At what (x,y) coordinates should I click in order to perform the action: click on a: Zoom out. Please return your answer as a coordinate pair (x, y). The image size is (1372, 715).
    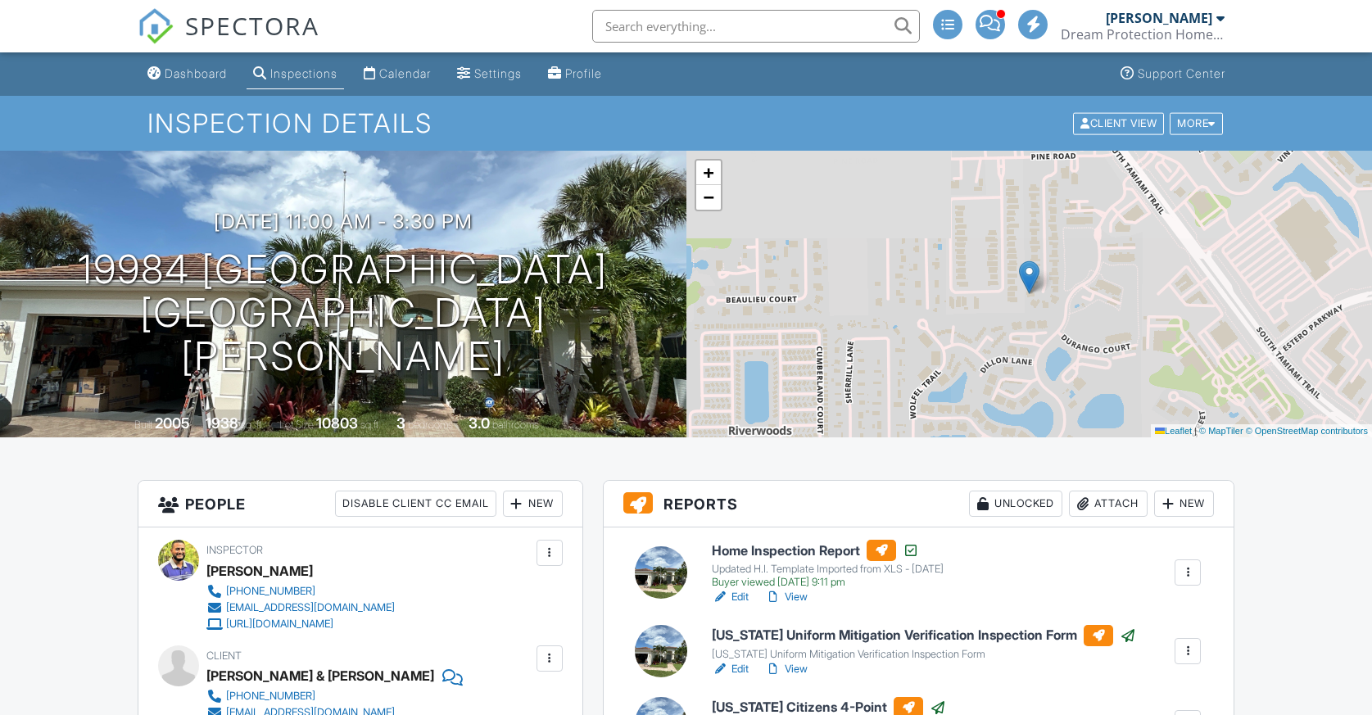
    Looking at the image, I should click on (709, 197).